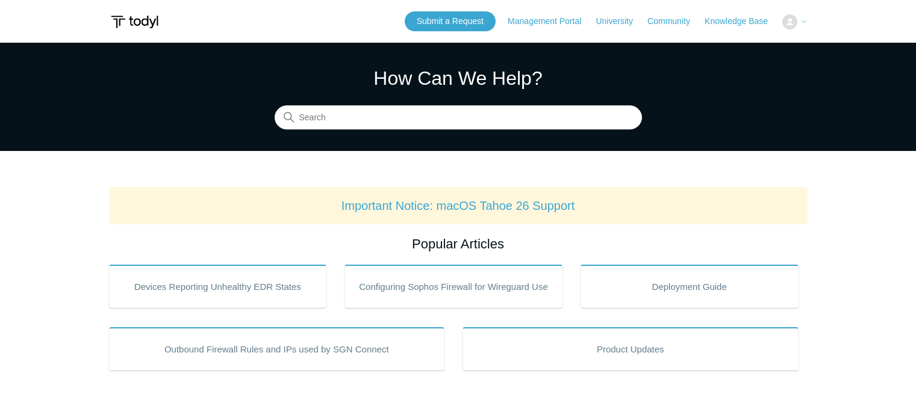 Image resolution: width=916 pixels, height=418 pixels. Describe the element at coordinates (620, 21) in the screenshot. I see `a: University` at that location.